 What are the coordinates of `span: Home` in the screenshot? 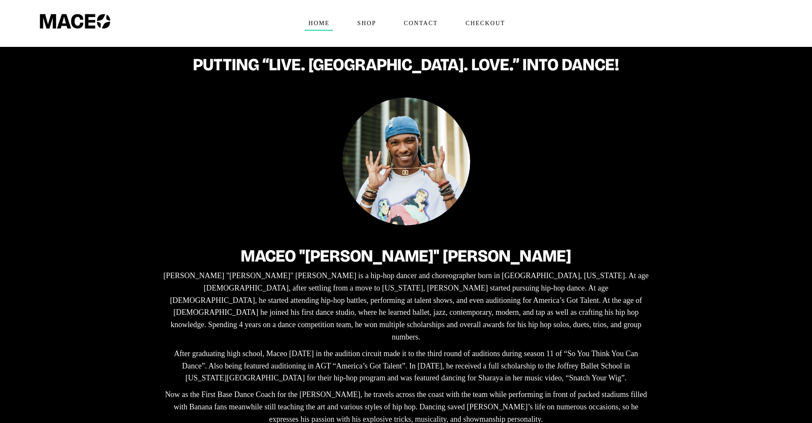 It's located at (319, 23).